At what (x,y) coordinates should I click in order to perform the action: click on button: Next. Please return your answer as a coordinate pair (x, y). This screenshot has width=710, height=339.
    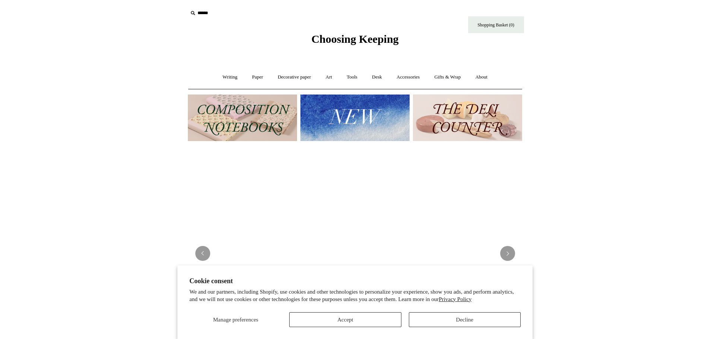
    Looking at the image, I should click on (507, 254).